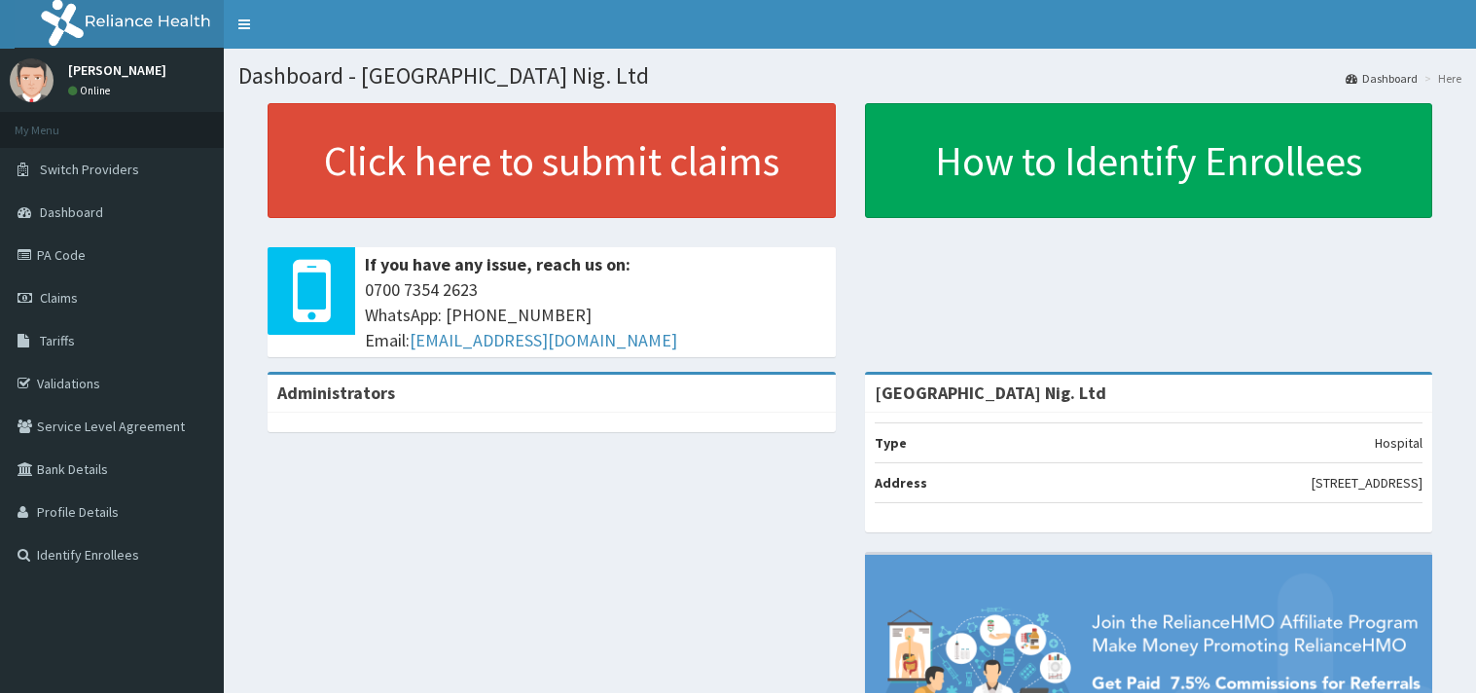  Describe the element at coordinates (71, 212) in the screenshot. I see `span: Dashboard` at that location.